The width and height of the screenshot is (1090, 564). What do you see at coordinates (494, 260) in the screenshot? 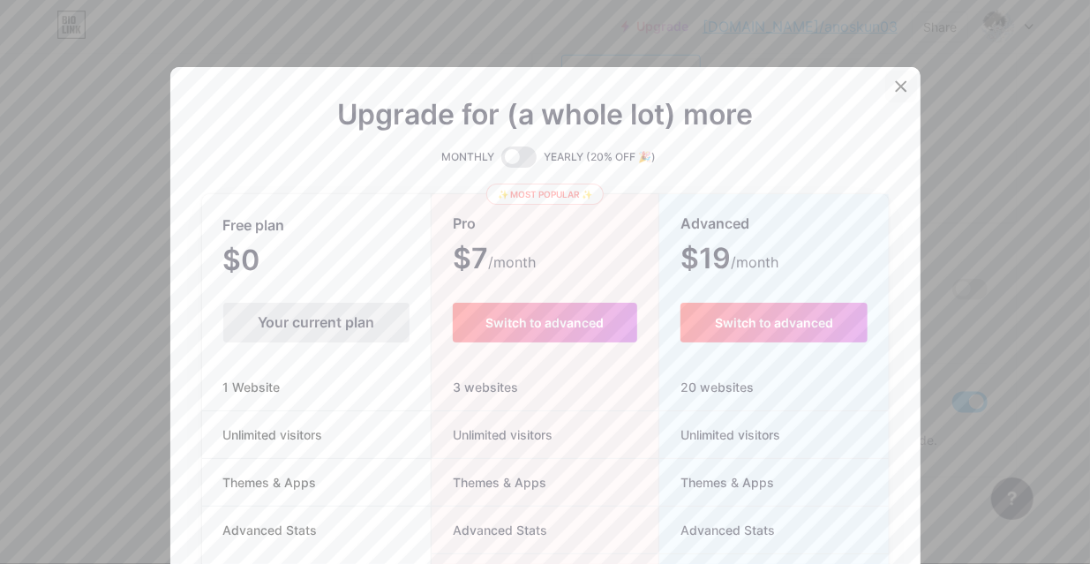
I see `span: $7` at bounding box center [494, 260].